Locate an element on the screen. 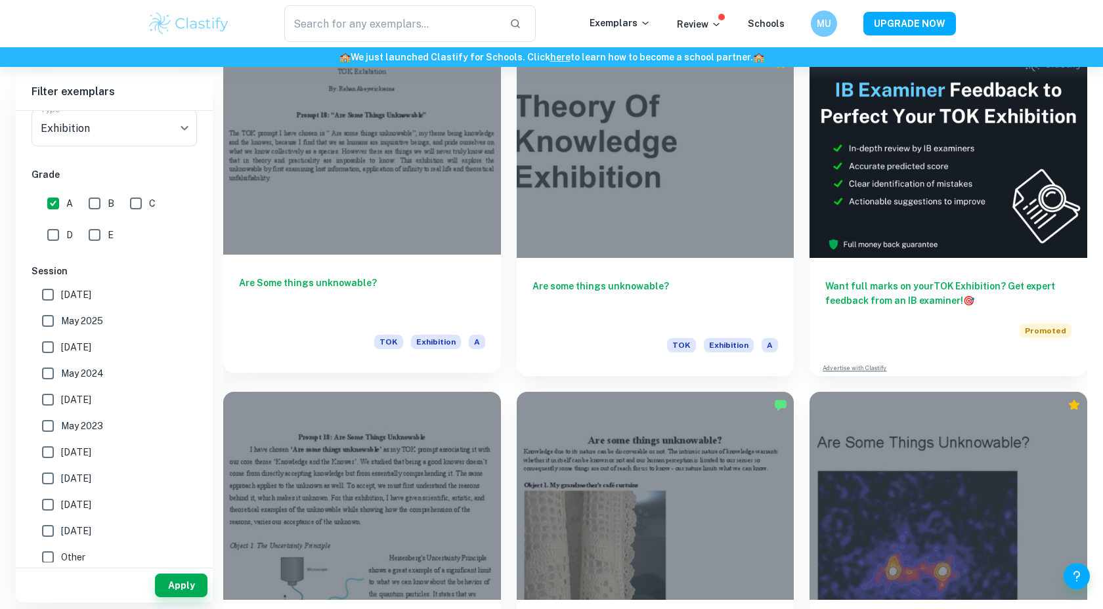  span: May 2024 is located at coordinates (82, 374).